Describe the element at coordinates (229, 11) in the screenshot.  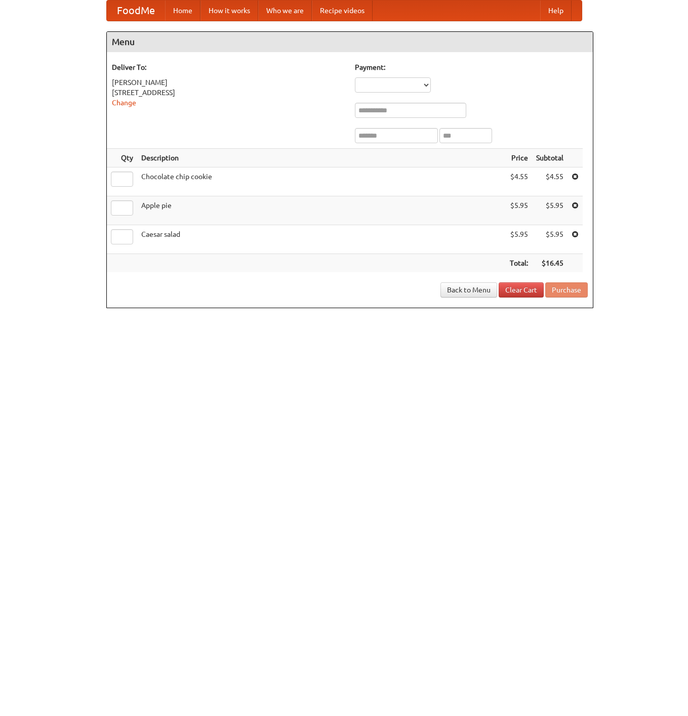
I see `a: How it works` at that location.